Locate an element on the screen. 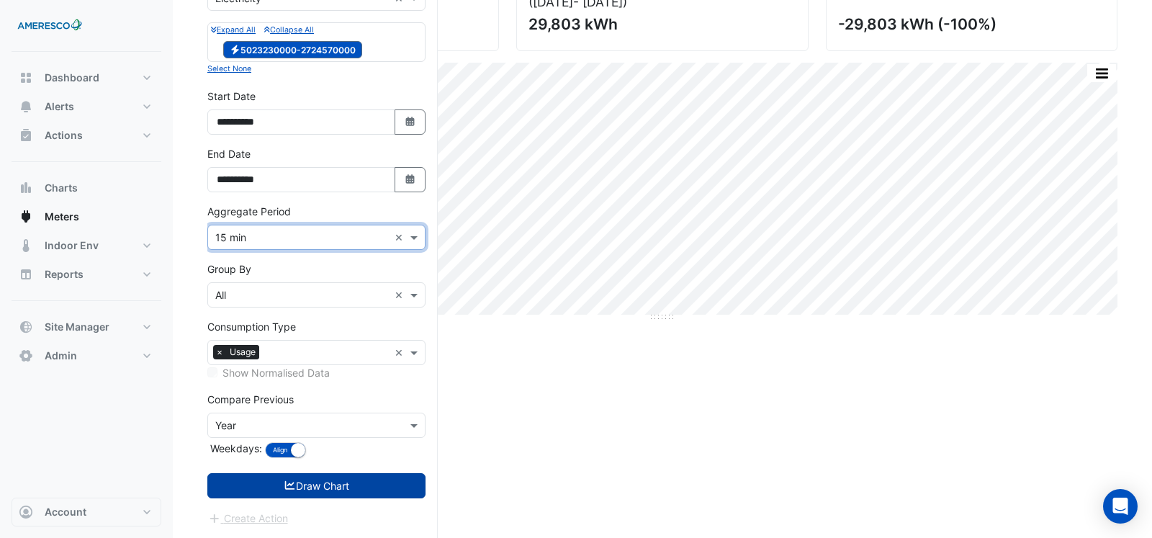  button: Actions is located at coordinates (86, 135).